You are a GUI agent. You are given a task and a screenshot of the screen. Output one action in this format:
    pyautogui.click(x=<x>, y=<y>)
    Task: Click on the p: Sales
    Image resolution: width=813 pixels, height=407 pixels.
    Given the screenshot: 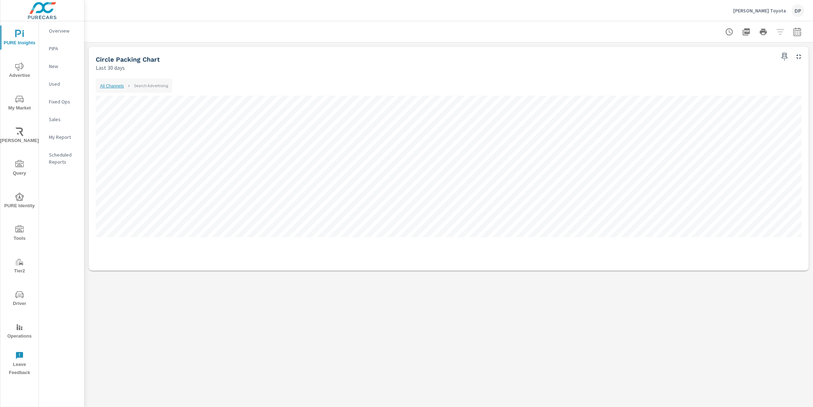 What is the action you would take?
    pyautogui.click(x=63, y=119)
    